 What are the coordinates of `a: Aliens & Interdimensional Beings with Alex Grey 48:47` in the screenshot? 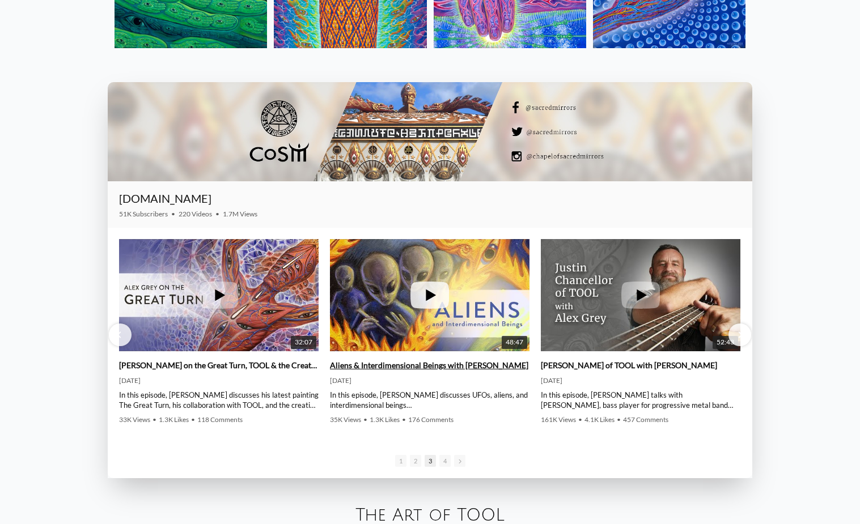 It's located at (430, 295).